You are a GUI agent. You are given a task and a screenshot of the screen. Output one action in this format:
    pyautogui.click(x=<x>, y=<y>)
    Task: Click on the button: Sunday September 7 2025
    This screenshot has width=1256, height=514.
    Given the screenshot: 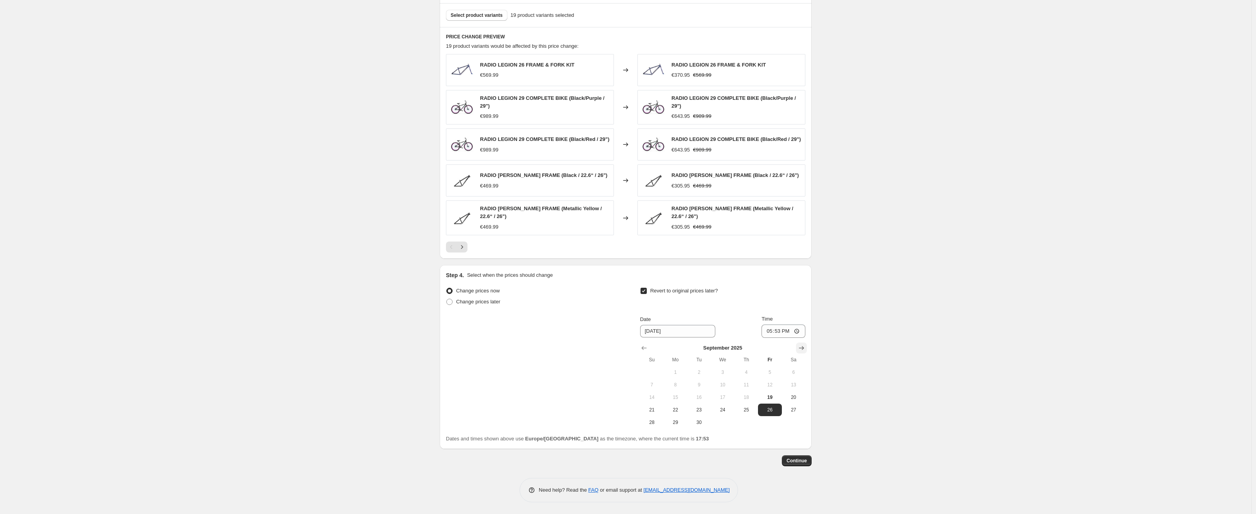 What is the action you would take?
    pyautogui.click(x=652, y=385)
    